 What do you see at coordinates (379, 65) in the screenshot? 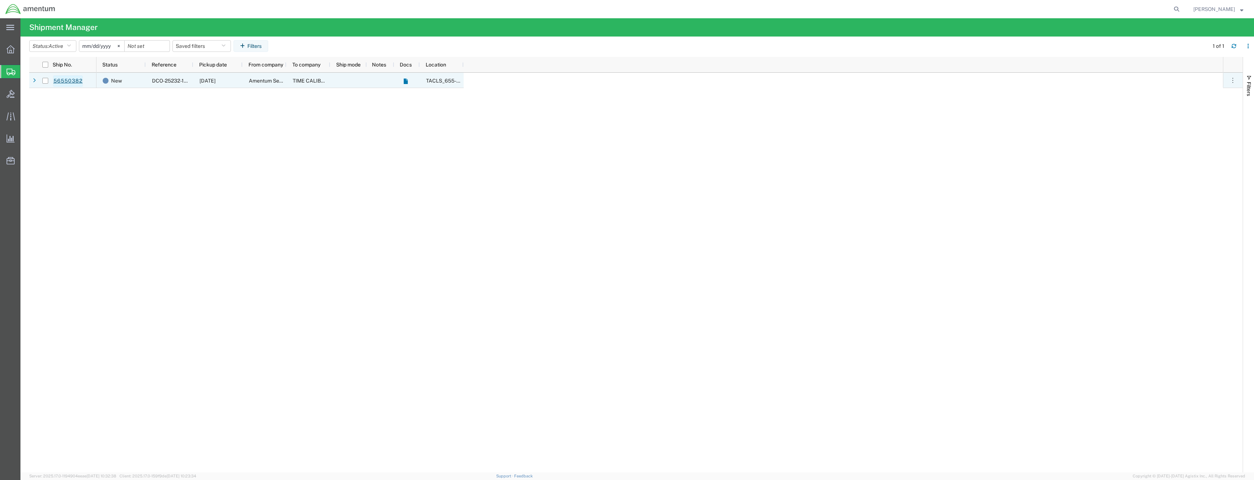
I see `span: Notes` at bounding box center [379, 65].